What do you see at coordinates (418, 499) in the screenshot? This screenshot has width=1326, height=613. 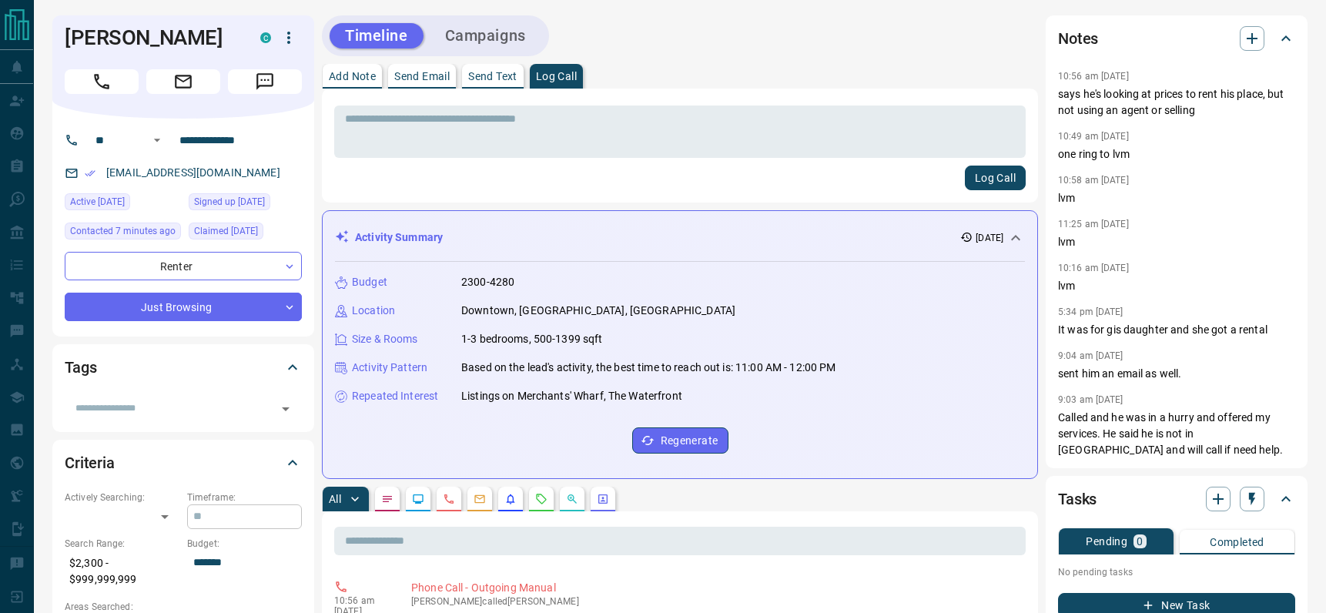 I see `svg: Lead Browsing Activity` at bounding box center [418, 499].